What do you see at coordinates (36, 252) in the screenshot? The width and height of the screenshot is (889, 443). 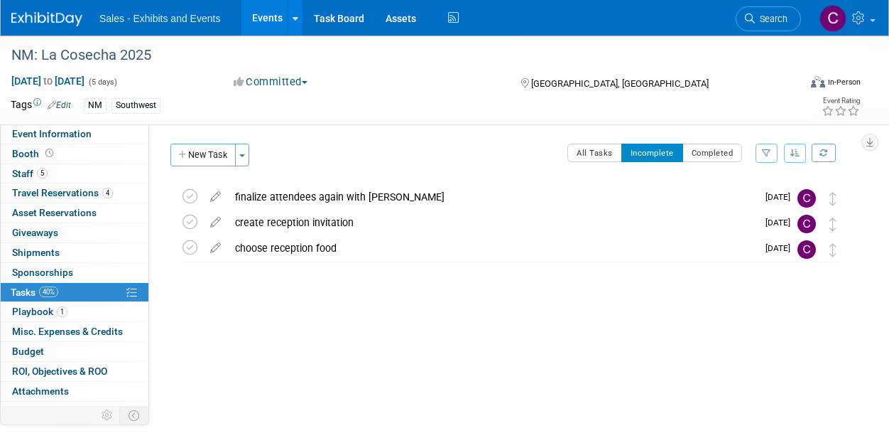 I see `span: Shipments` at bounding box center [36, 252].